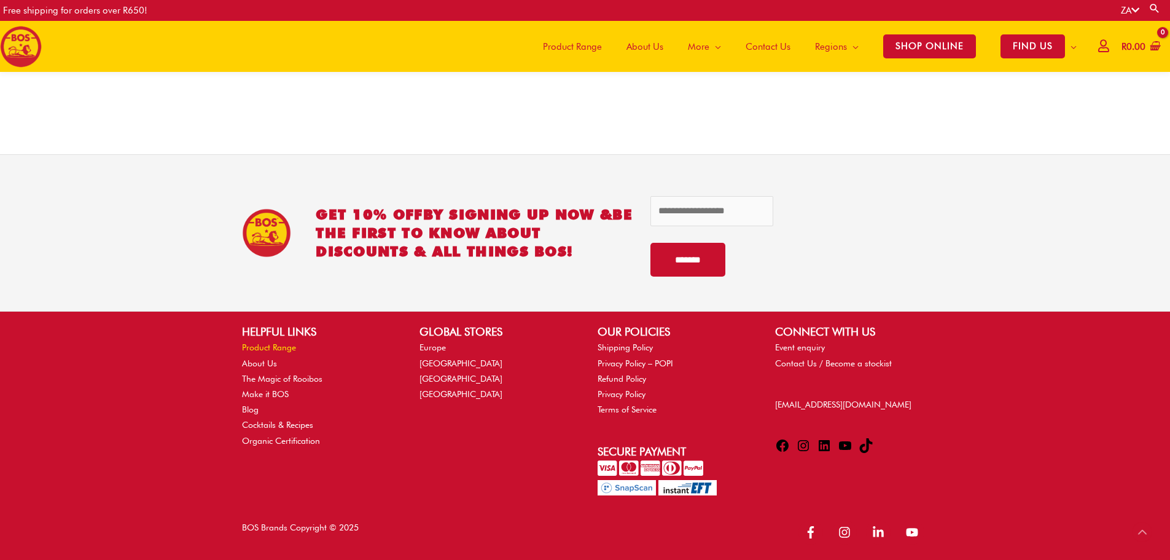 The width and height of the screenshot is (1170, 560). I want to click on a: Blog, so click(250, 409).